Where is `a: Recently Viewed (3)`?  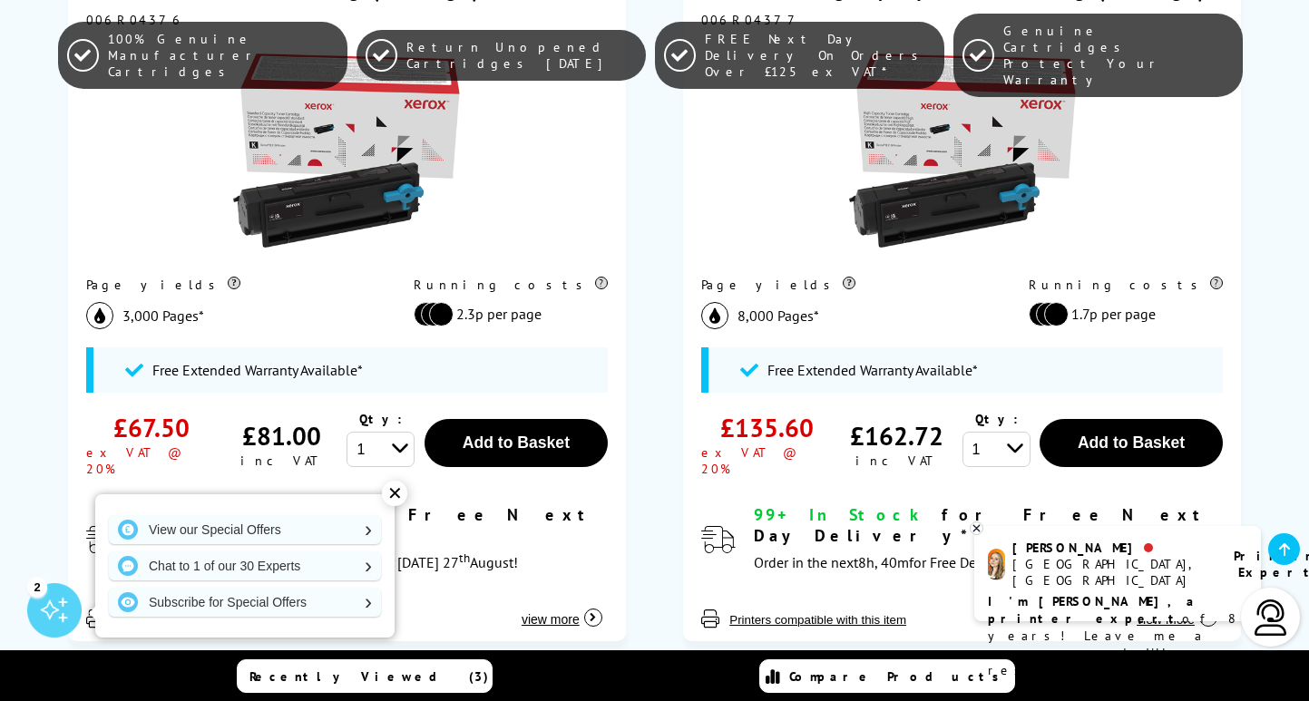
a: Recently Viewed (3) is located at coordinates (365, 676).